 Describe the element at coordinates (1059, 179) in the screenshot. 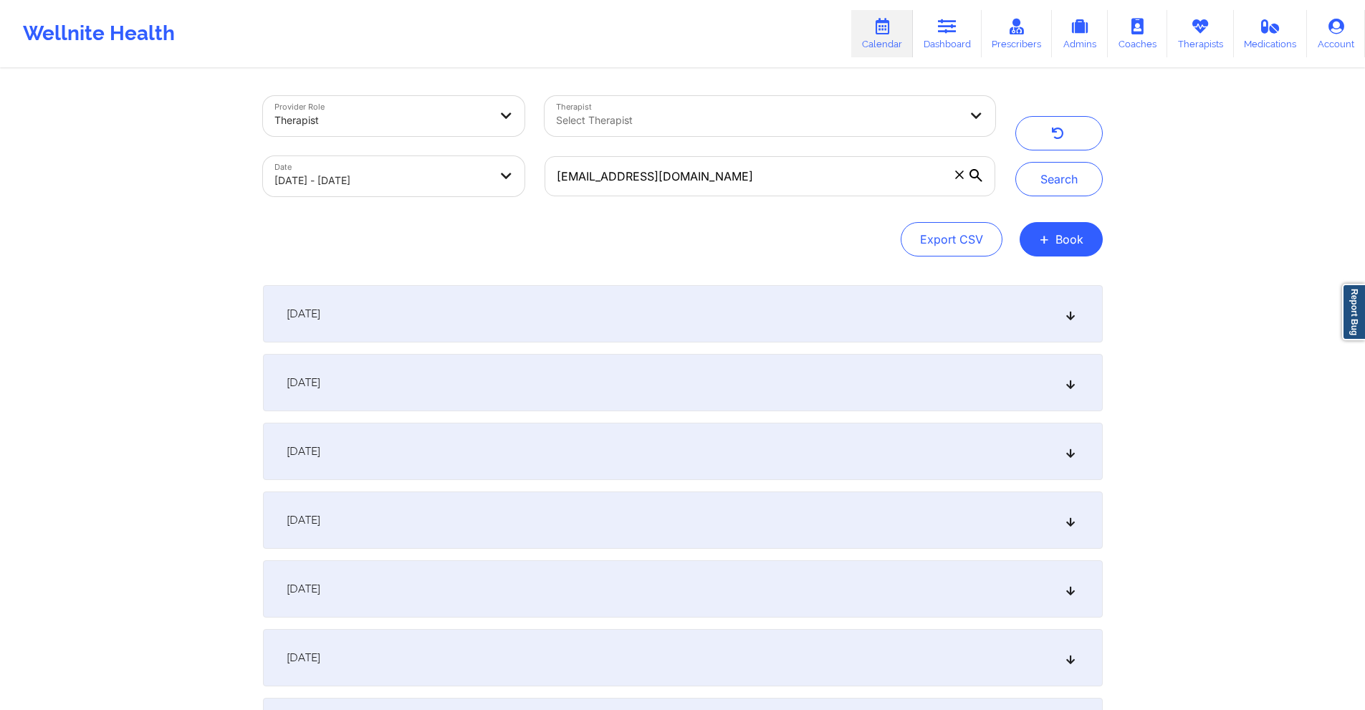

I see `button: Search` at that location.